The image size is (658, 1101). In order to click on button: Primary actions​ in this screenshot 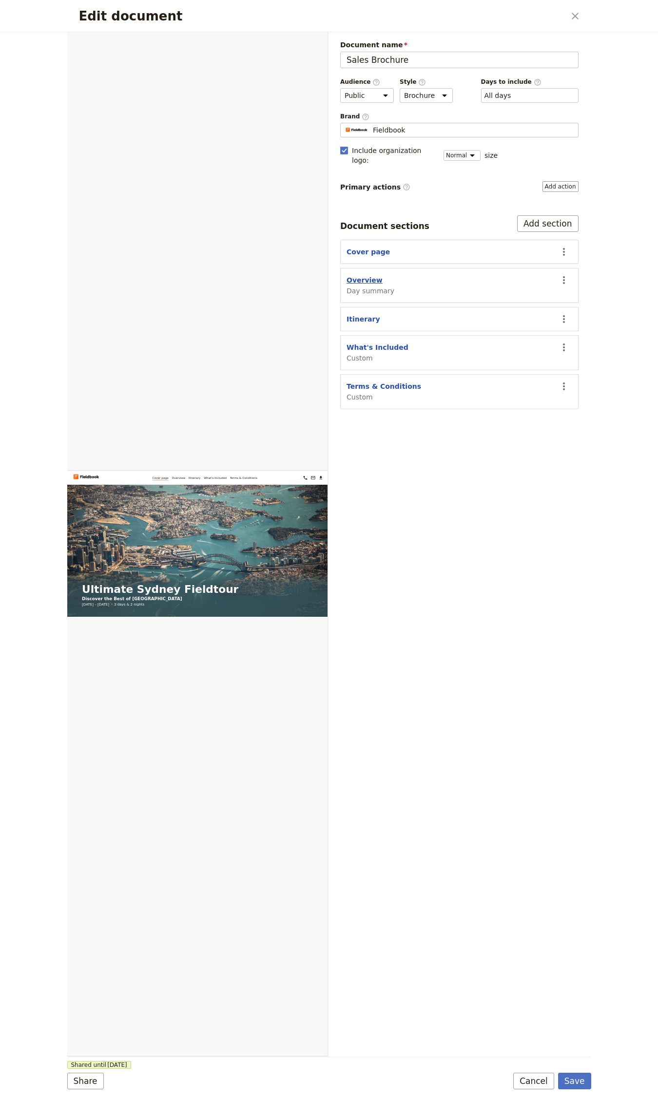, I will do `click(560, 187)`.